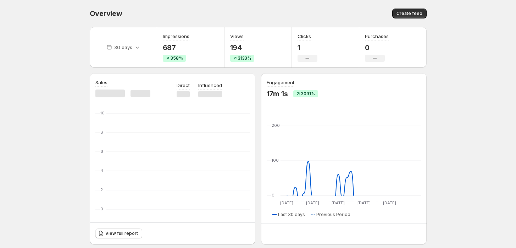 The width and height of the screenshot is (516, 248). I want to click on span: Last 30 days, so click(292, 214).